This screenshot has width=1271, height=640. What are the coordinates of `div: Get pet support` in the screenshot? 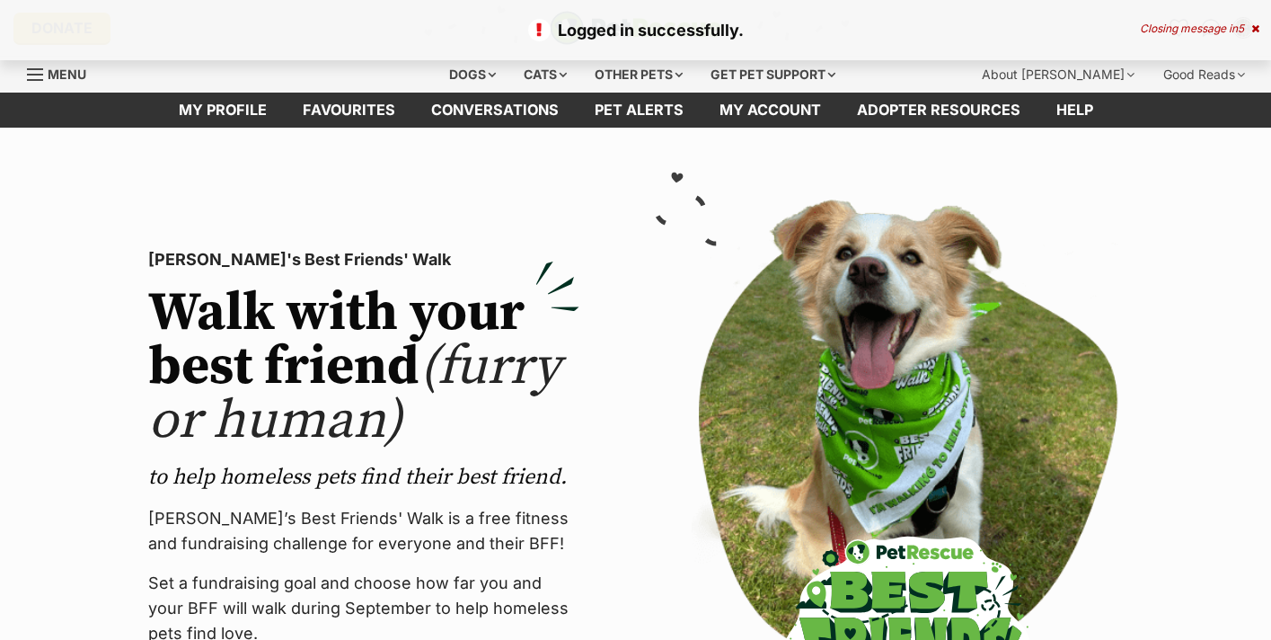 It's located at (773, 75).